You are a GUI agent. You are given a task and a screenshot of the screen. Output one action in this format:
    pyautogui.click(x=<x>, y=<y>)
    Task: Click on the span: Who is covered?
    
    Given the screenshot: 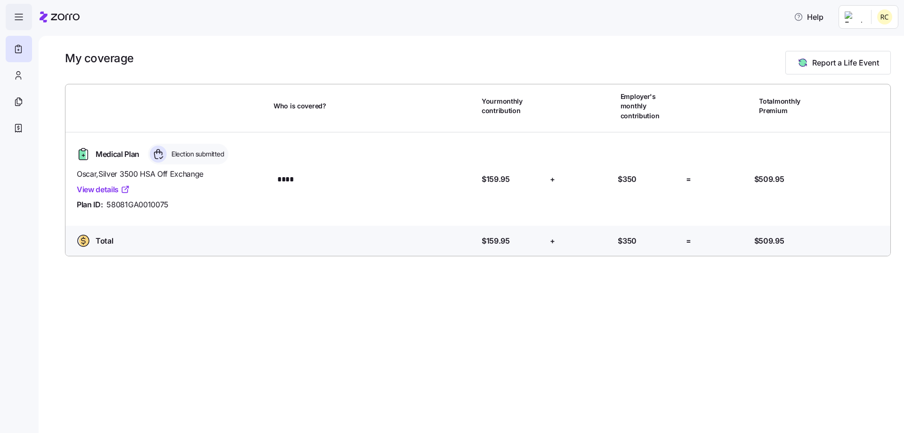 What is the action you would take?
    pyautogui.click(x=300, y=106)
    